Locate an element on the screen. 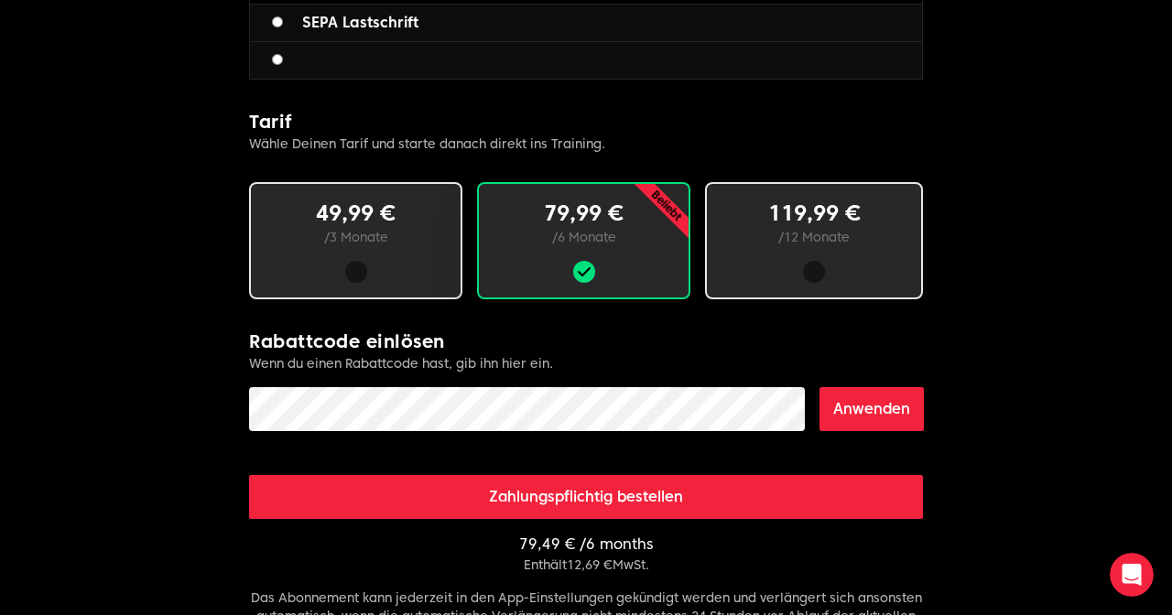 This screenshot has height=615, width=1172. p: Beliebt is located at coordinates (666, 205).